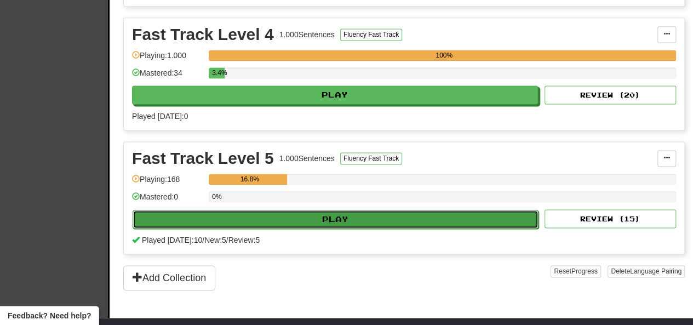  What do you see at coordinates (244, 240) in the screenshot?
I see `span: Review: 5` at bounding box center [244, 240].